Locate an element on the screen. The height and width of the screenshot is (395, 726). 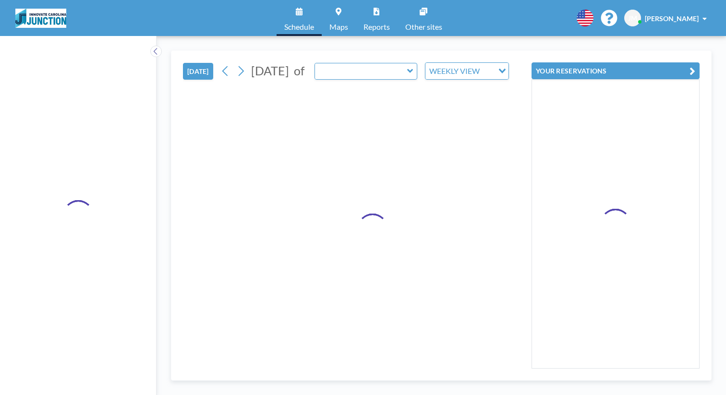
img: organization-logo is located at coordinates (41, 18).